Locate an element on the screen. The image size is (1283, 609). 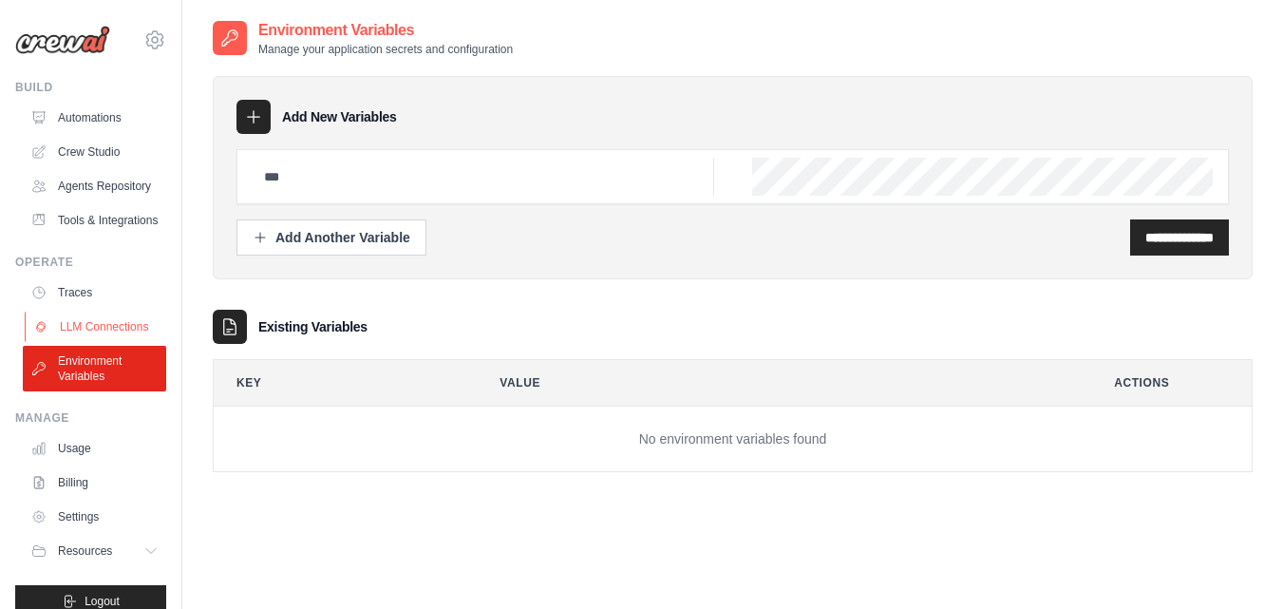
a: Settings is located at coordinates (94, 517).